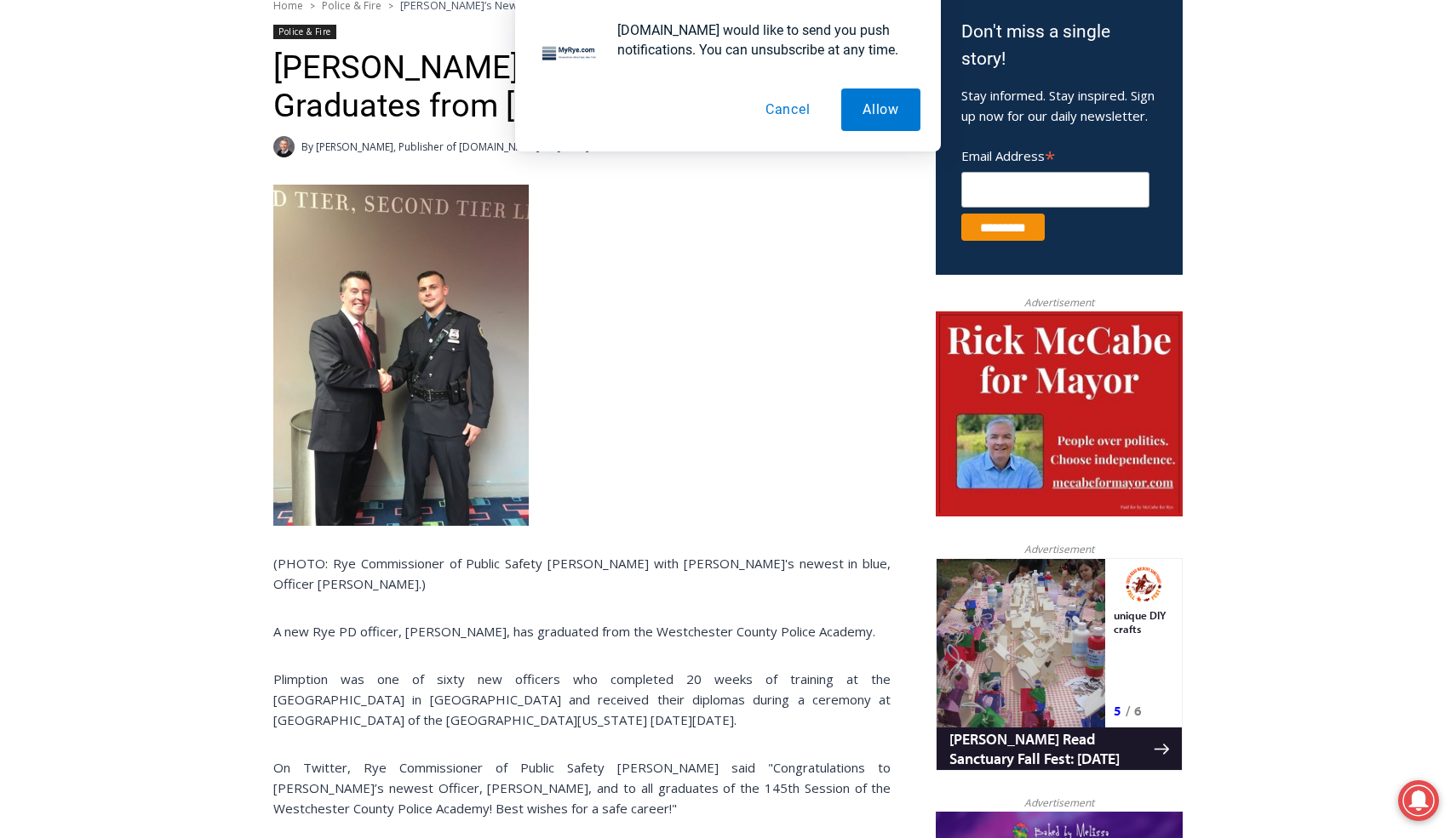  Describe the element at coordinates (570, 54) in the screenshot. I see `img: notification icon` at that location.